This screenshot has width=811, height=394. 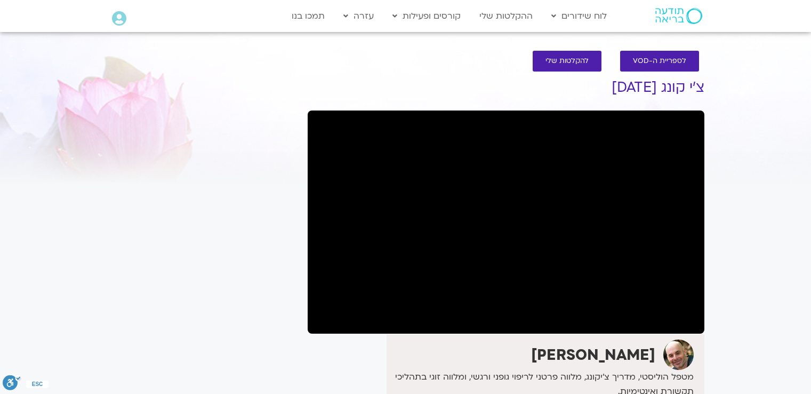 I want to click on img: אריאל מירוז, so click(x=678, y=354).